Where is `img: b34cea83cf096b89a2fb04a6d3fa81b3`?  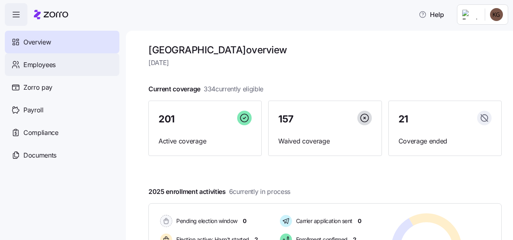 img: b34cea83cf096b89a2fb04a6d3fa81b3 is located at coordinates (497, 15).